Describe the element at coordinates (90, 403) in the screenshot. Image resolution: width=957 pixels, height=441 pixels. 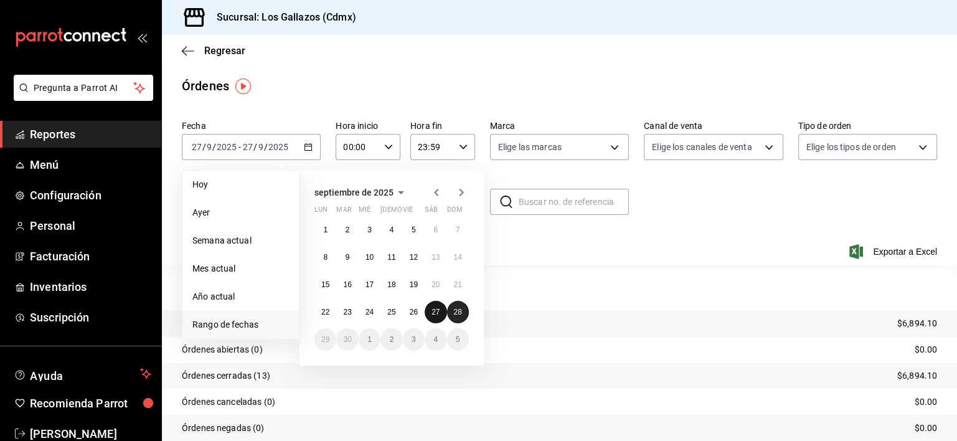
I see `span: Recomienda Parrot` at that location.